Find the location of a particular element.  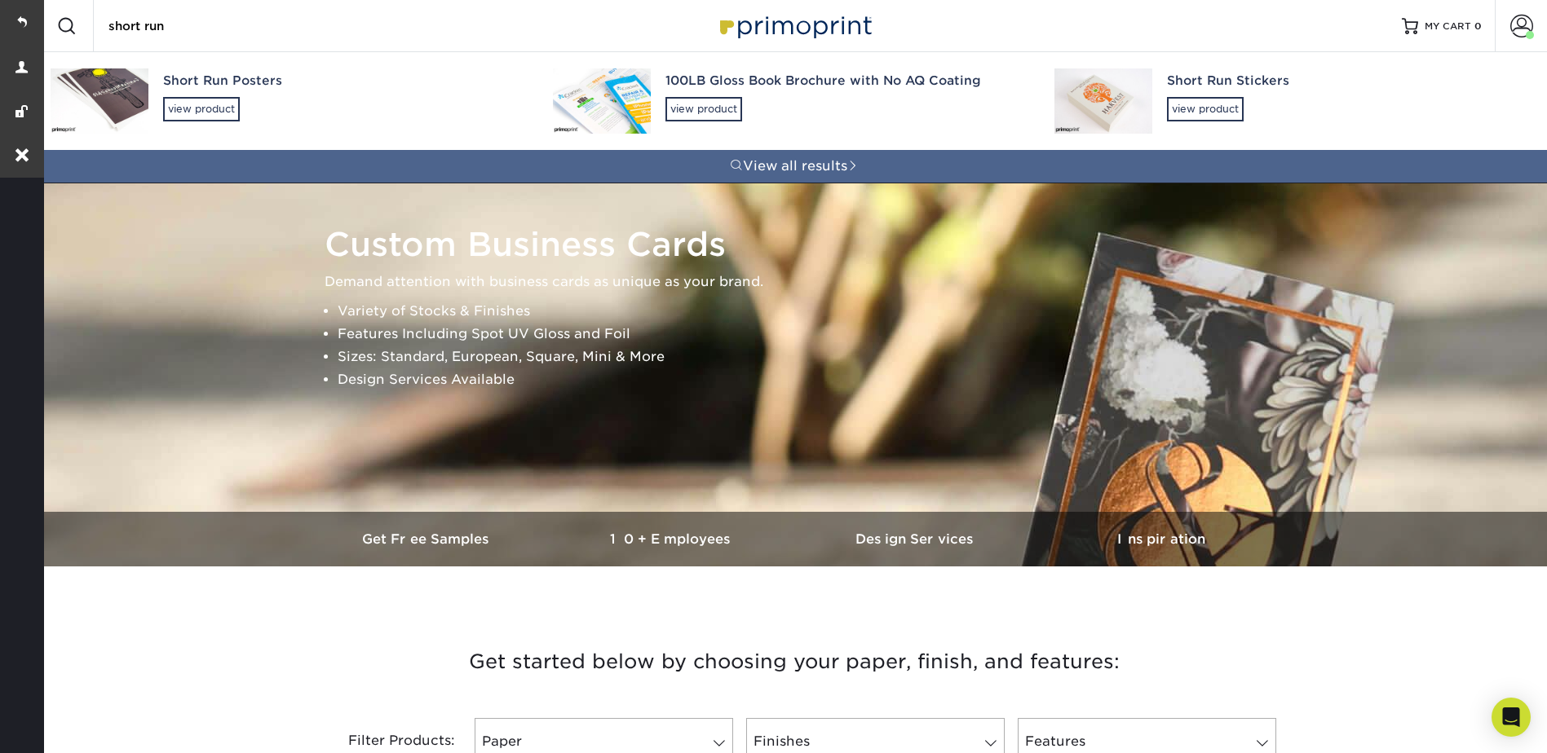

div: Open Intercom Messenger is located at coordinates (1511, 718).